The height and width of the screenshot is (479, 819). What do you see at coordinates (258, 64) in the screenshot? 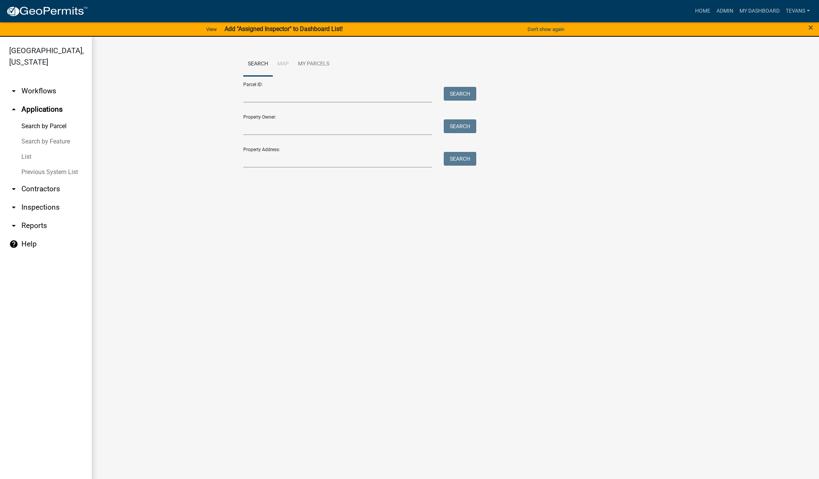
I see `a: Search` at bounding box center [258, 64].